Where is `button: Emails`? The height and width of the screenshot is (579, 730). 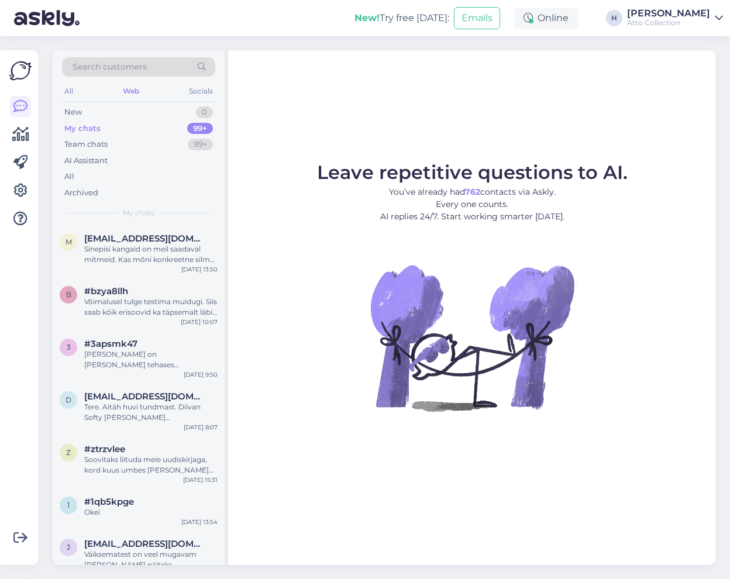
button: Emails is located at coordinates (477, 18).